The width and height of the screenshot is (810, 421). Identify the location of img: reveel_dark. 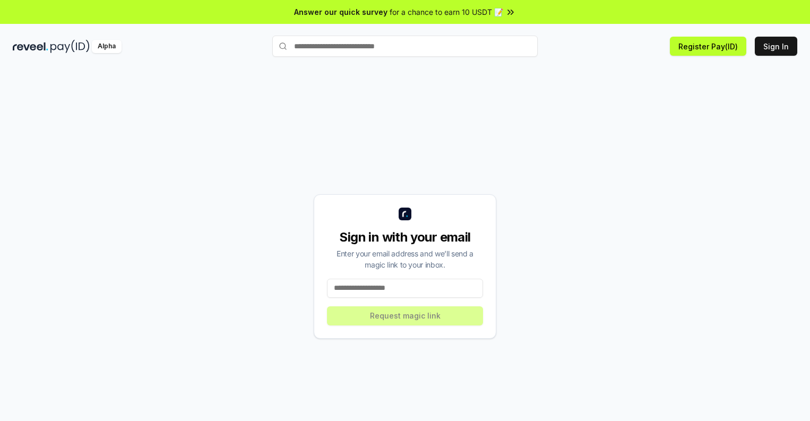
(30, 46).